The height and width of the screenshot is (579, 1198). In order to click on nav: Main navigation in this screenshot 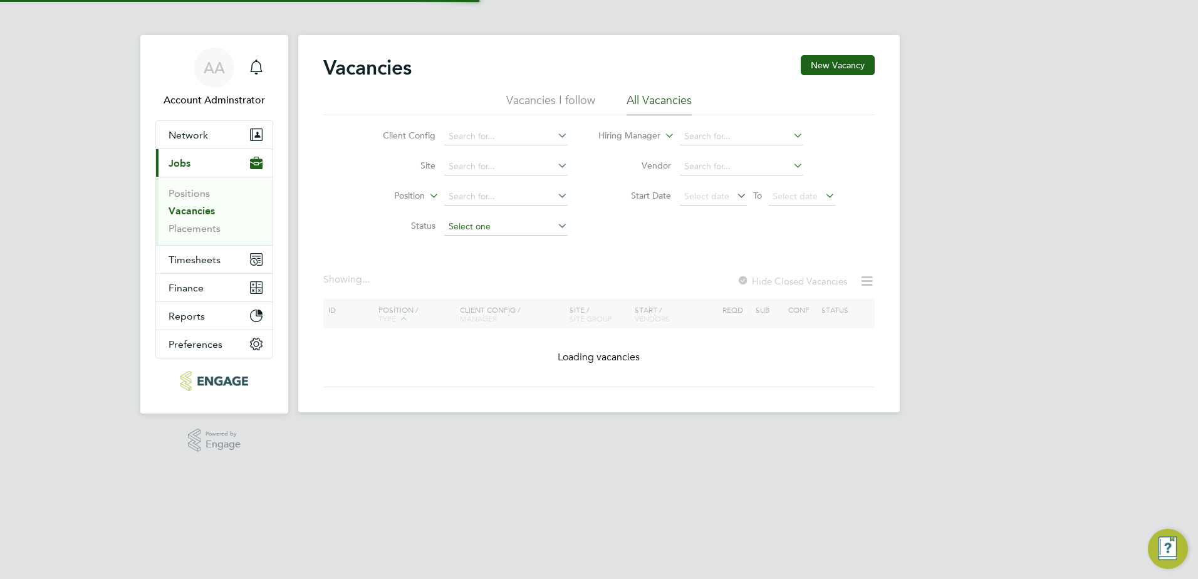, I will do `click(214, 224)`.